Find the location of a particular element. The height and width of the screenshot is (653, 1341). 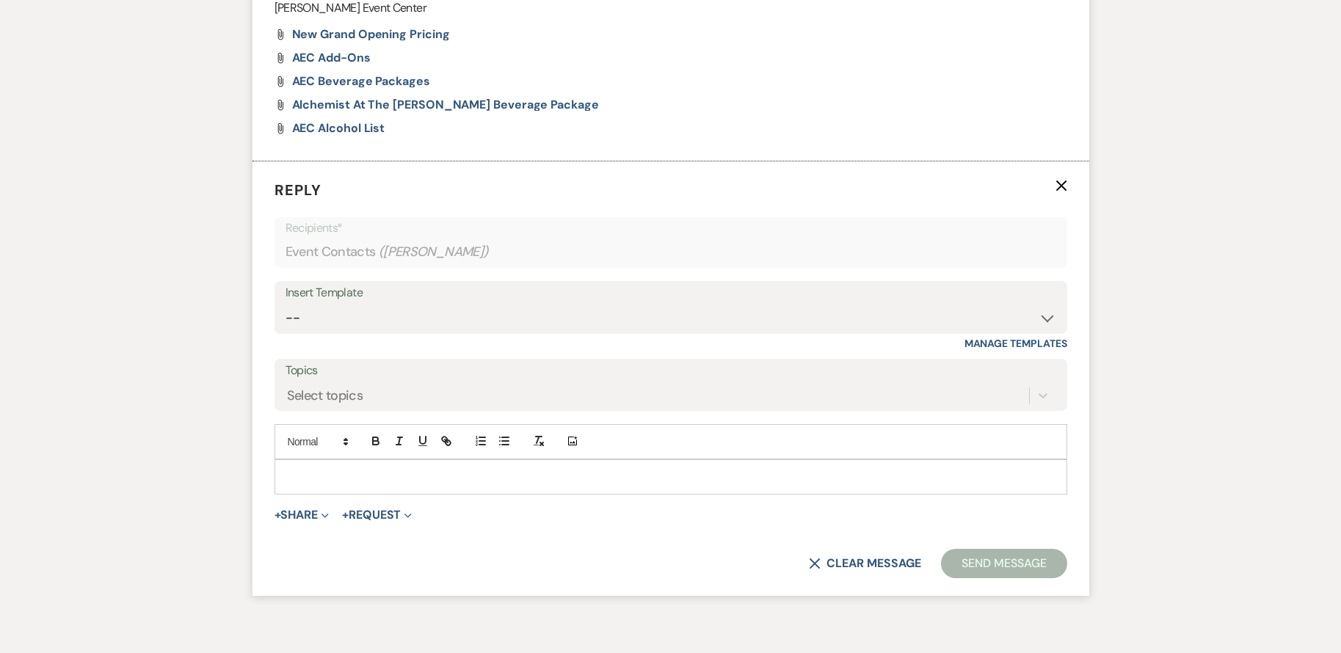

label: Topics is located at coordinates (671, 371).